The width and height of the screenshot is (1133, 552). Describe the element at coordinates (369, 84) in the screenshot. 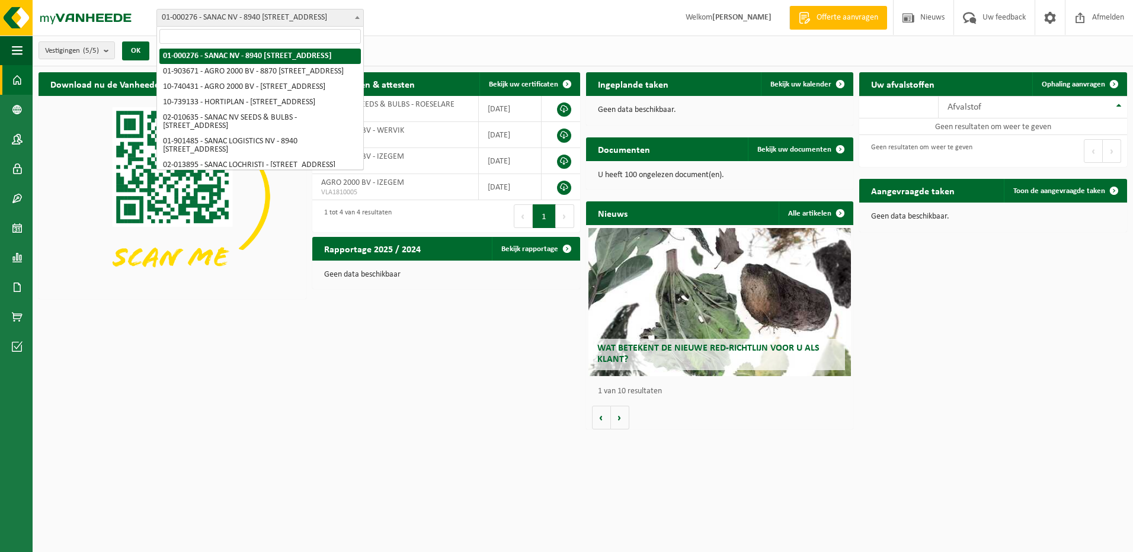

I see `h2: Certificaten & attesten` at that location.